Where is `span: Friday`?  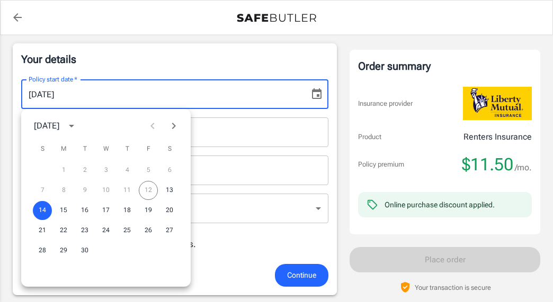
span: Friday is located at coordinates (148, 149).